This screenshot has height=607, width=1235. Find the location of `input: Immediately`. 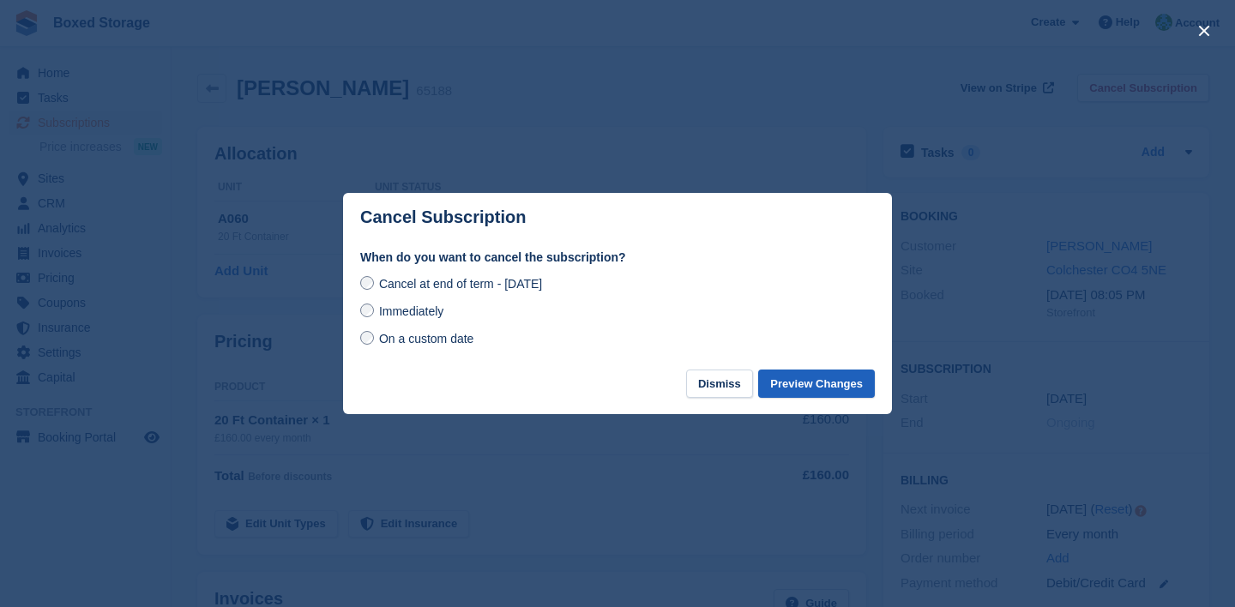

input: Immediately is located at coordinates (367, 311).